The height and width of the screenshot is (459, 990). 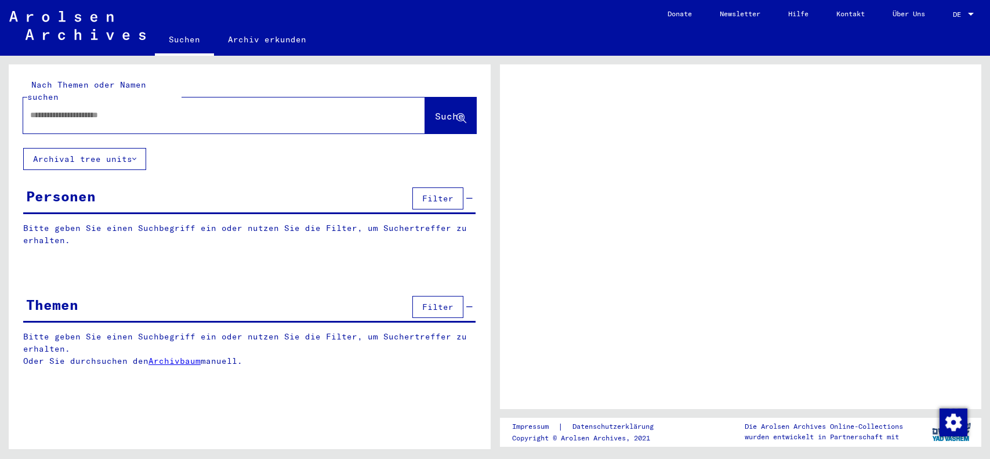 I want to click on p: Copyright © Arolsen Archives, 2021, so click(x=590, y=438).